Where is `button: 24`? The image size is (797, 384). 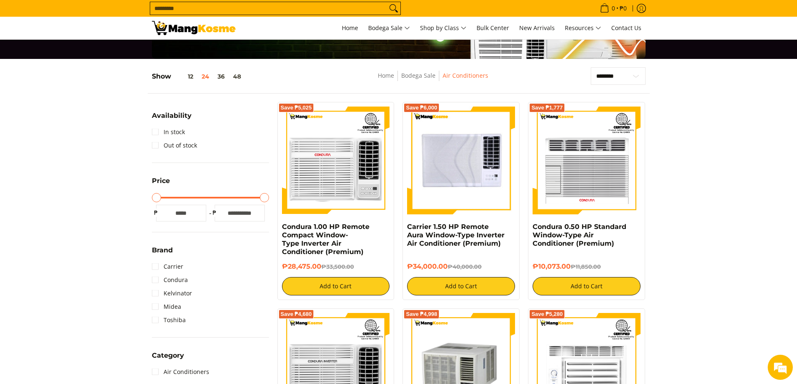 button: 24 is located at coordinates (205, 77).